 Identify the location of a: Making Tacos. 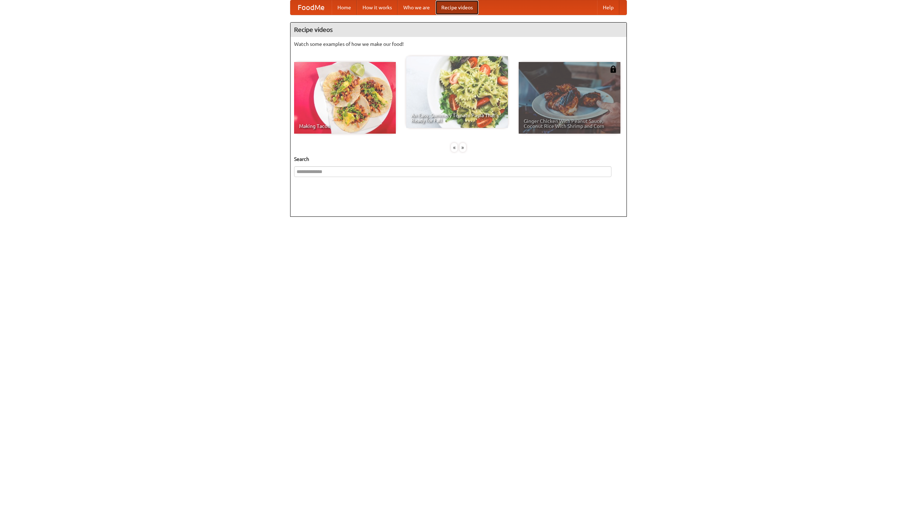
(345, 98).